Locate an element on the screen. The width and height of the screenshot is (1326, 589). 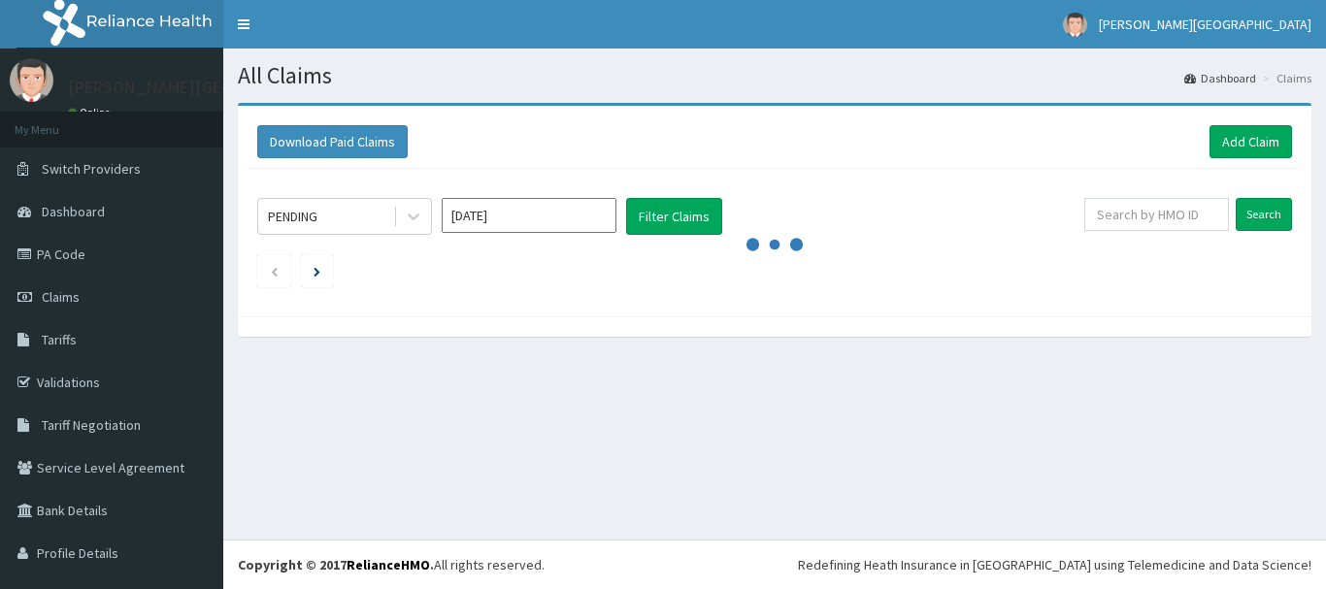
span: Tariffs is located at coordinates (59, 340).